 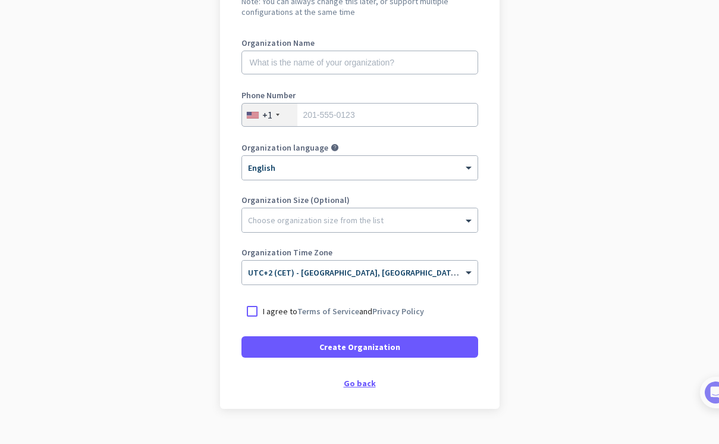 What do you see at coordinates (335, 148) in the screenshot?
I see `i: help` at bounding box center [335, 148].